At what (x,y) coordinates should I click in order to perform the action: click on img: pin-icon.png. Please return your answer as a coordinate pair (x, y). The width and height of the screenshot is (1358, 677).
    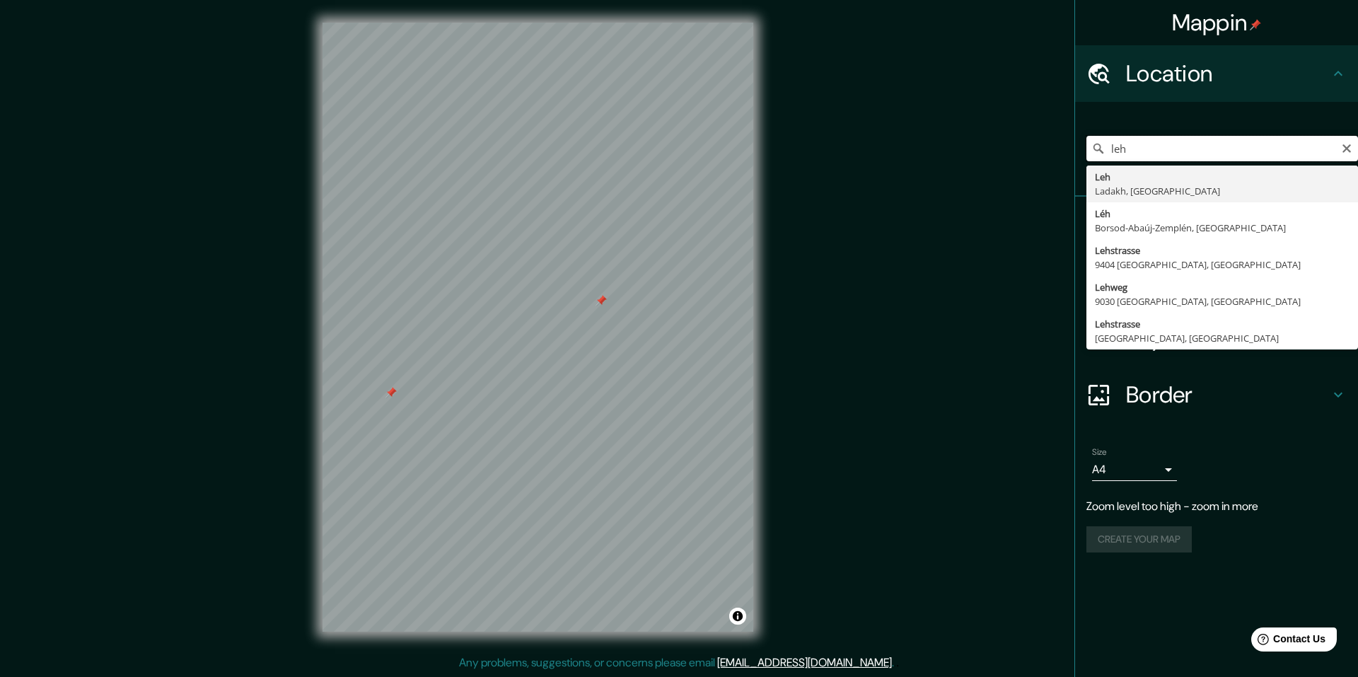
    Looking at the image, I should click on (1255, 25).